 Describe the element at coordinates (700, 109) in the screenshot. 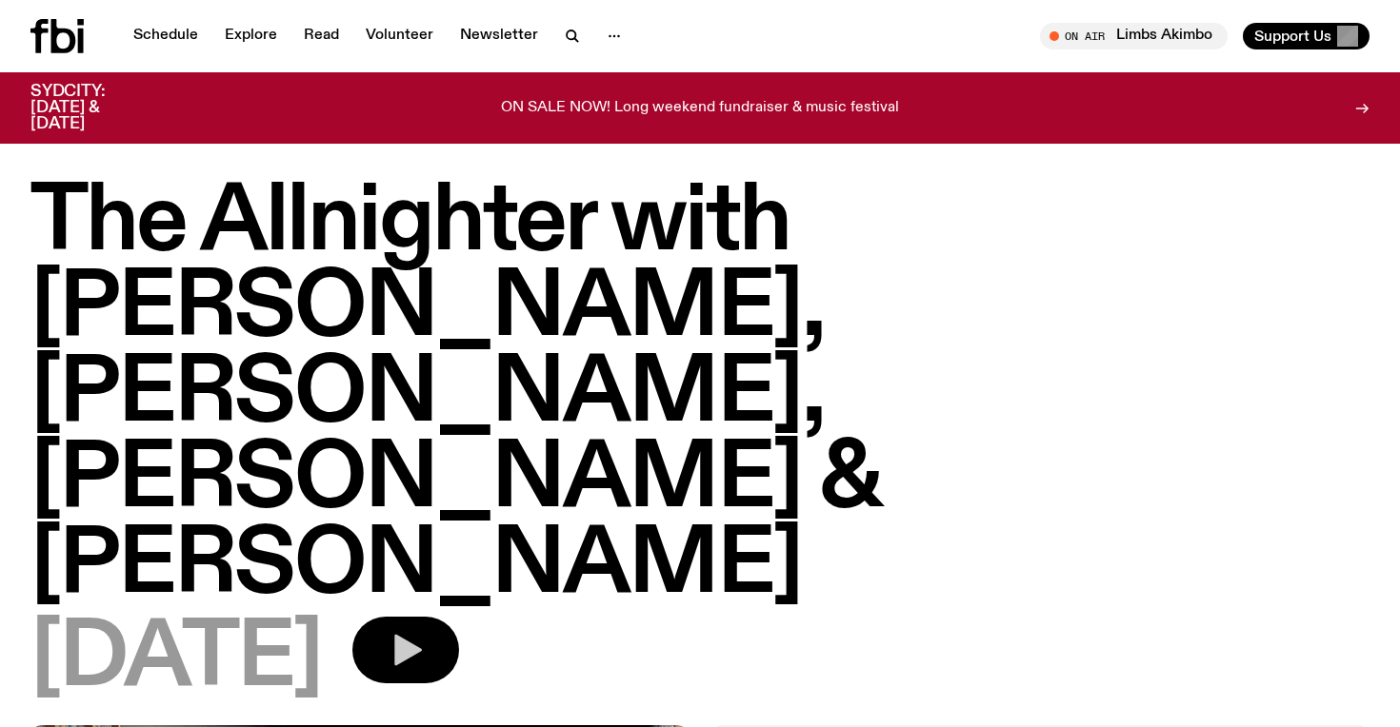

I see `p: ON SALE NOW! Long weekend fundraiser & music festival` at that location.